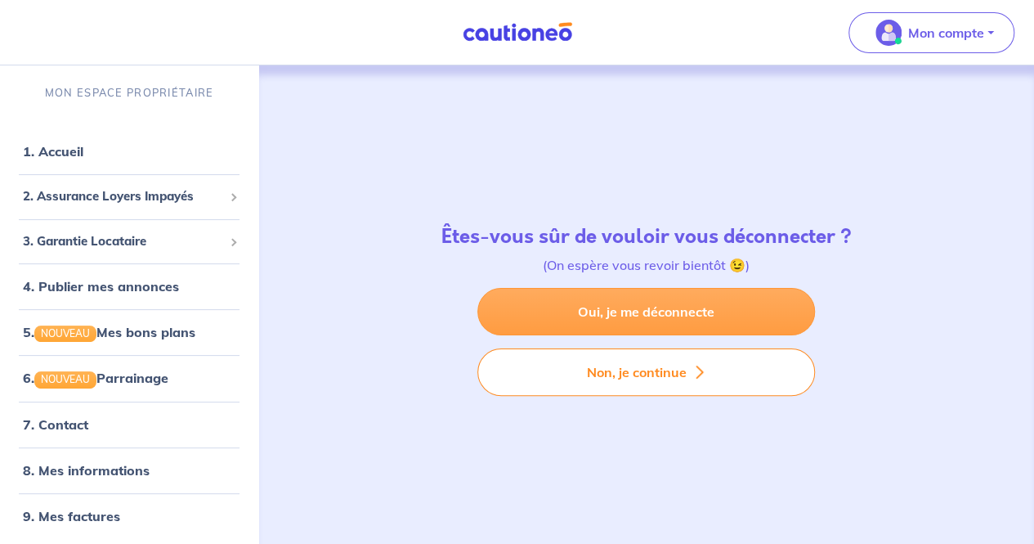 This screenshot has height=544, width=1034. What do you see at coordinates (646, 372) in the screenshot?
I see `button: Non, je continue` at bounding box center [646, 372].